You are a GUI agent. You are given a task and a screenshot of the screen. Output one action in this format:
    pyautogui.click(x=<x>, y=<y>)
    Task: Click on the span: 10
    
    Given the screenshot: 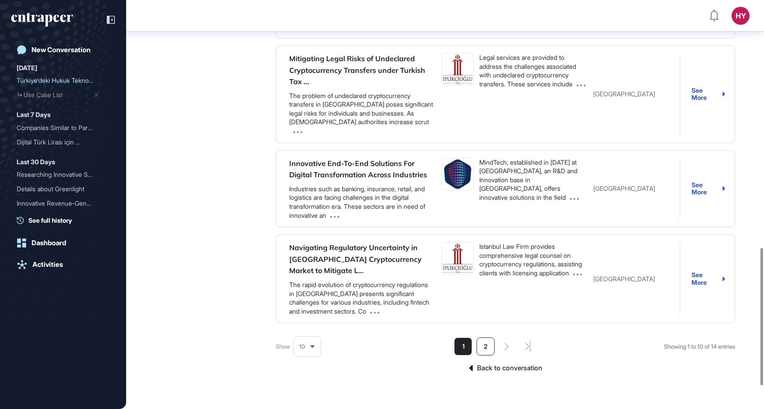 What is the action you would take?
    pyautogui.click(x=302, y=347)
    